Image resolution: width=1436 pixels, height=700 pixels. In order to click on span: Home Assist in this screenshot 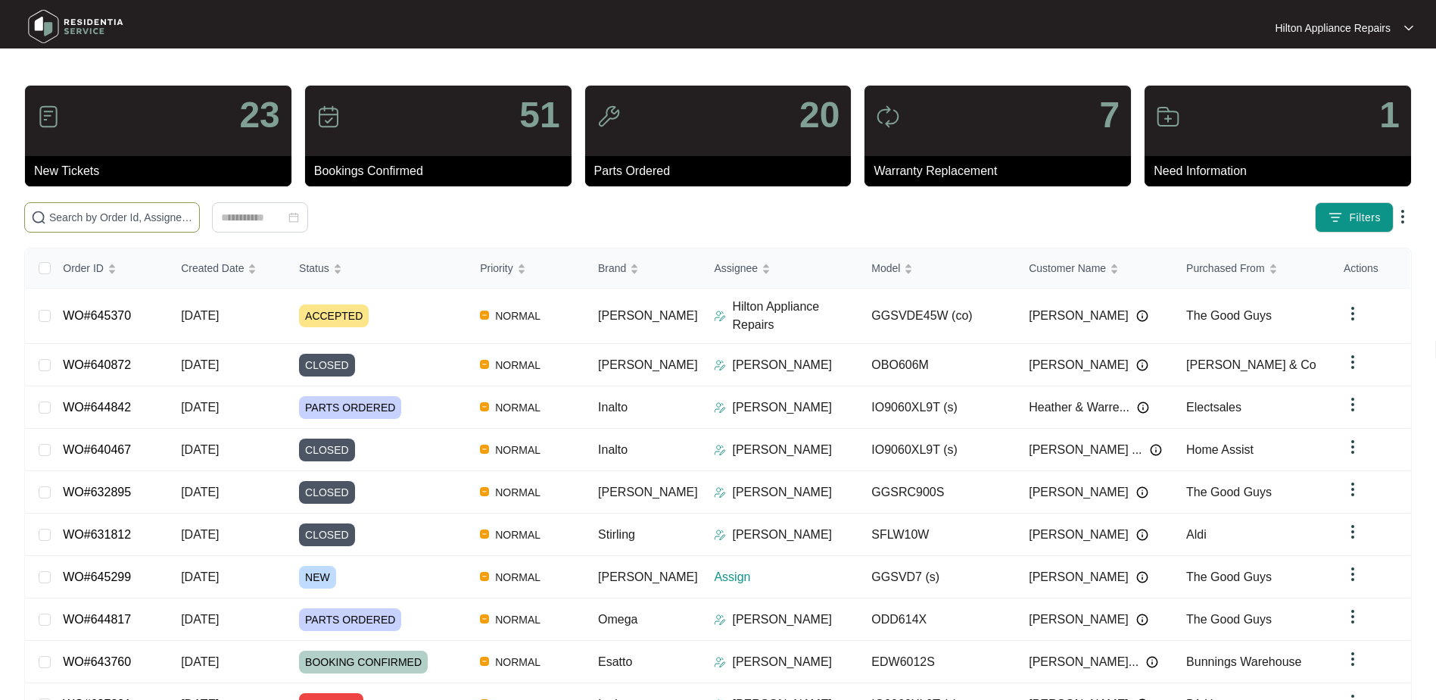, I will do `click(1220, 449)`.